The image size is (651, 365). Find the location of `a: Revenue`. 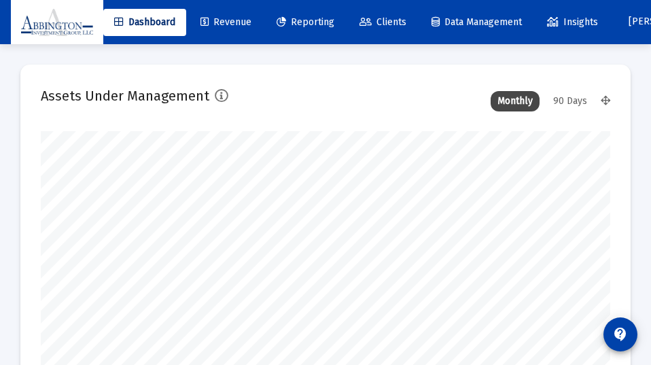

a: Revenue is located at coordinates (226, 22).